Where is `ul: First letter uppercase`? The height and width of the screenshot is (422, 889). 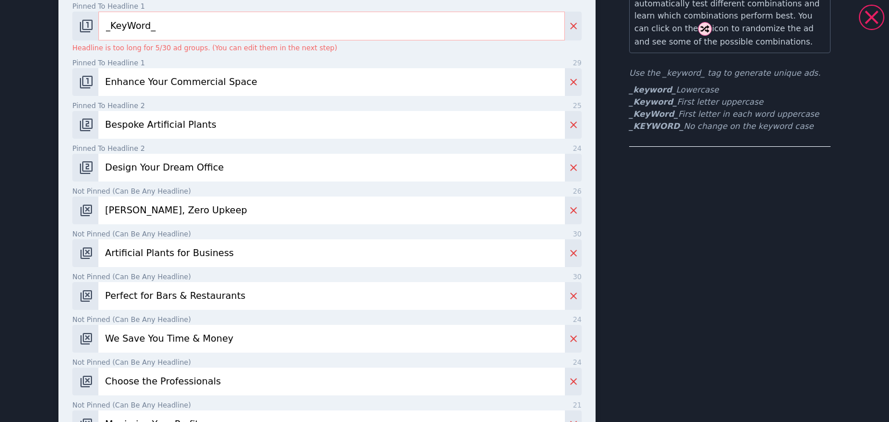 ul: First letter uppercase is located at coordinates (729, 108).